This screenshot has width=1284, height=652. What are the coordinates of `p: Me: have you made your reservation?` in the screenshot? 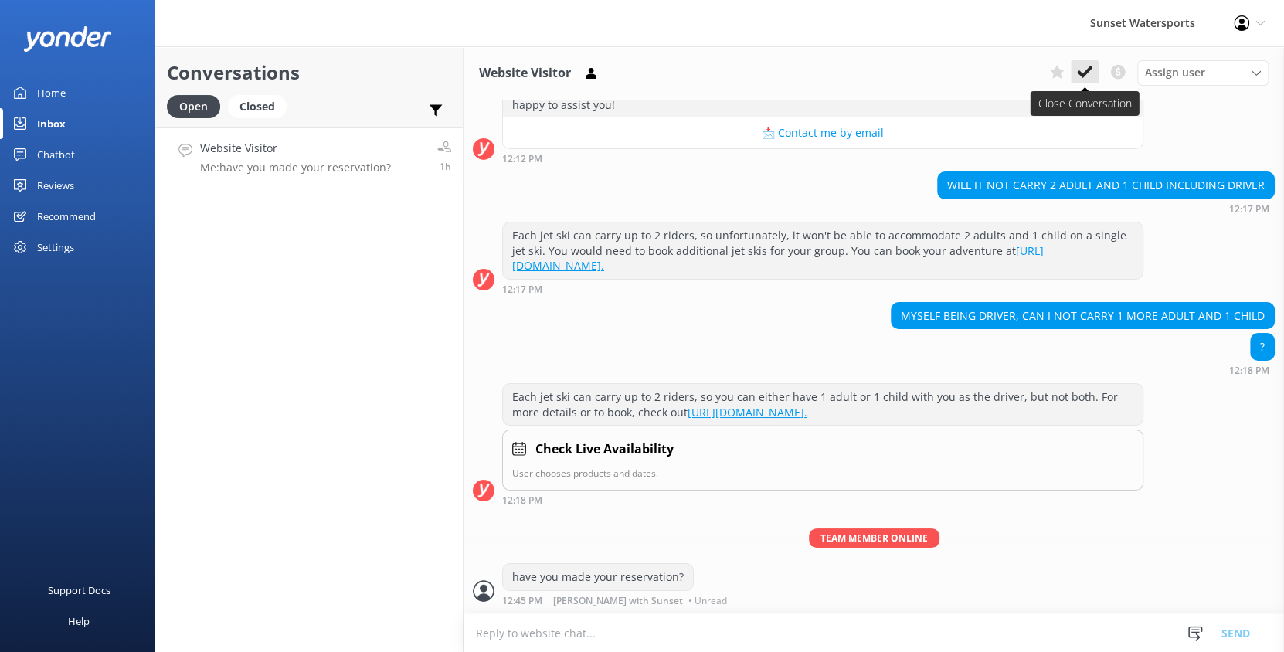 It's located at (295, 168).